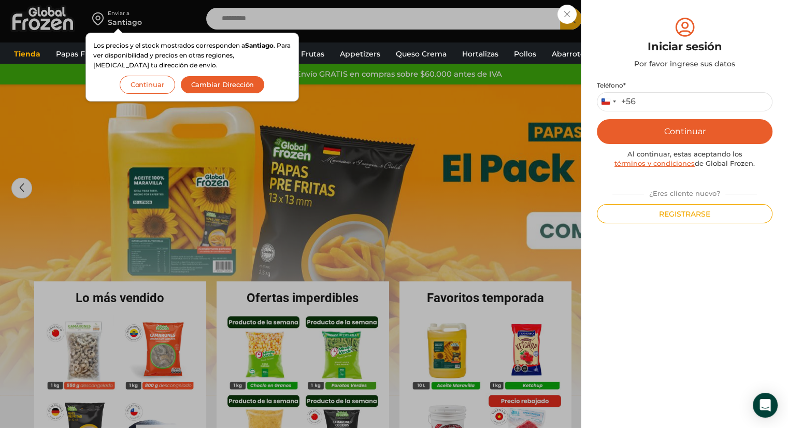 The height and width of the screenshot is (428, 788). Describe the element at coordinates (628, 102) in the screenshot. I see `div: +56` at that location.